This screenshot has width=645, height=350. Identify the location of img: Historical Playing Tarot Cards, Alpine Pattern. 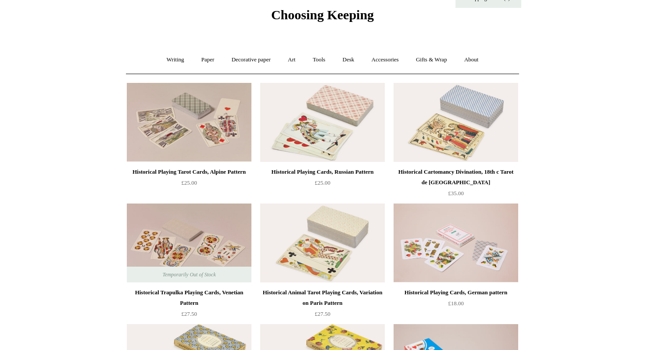
(189, 123).